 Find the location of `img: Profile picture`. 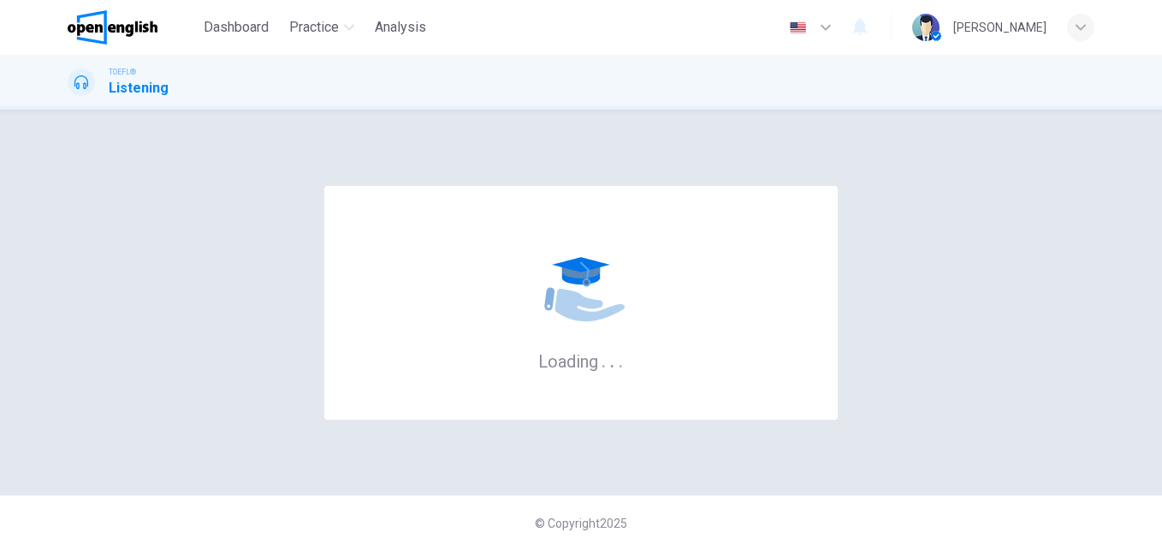

img: Profile picture is located at coordinates (926, 27).